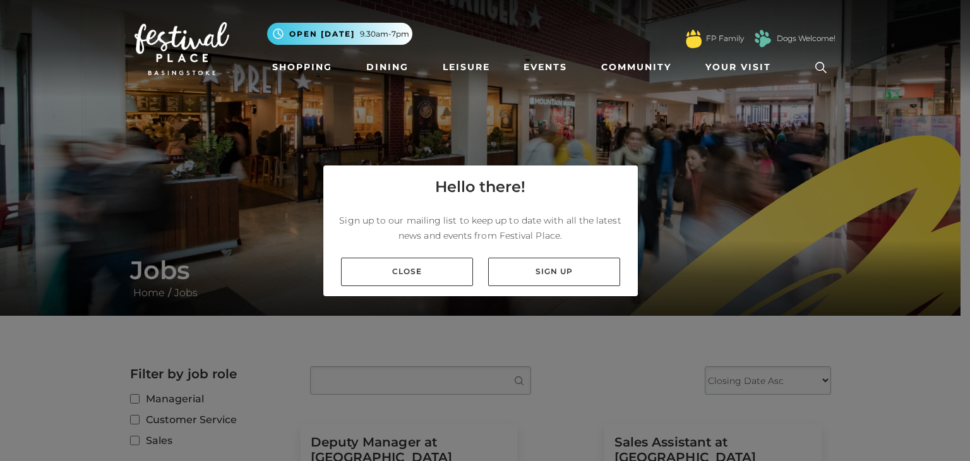 The width and height of the screenshot is (970, 461). I want to click on span: 9.30am-7pm, so click(385, 34).